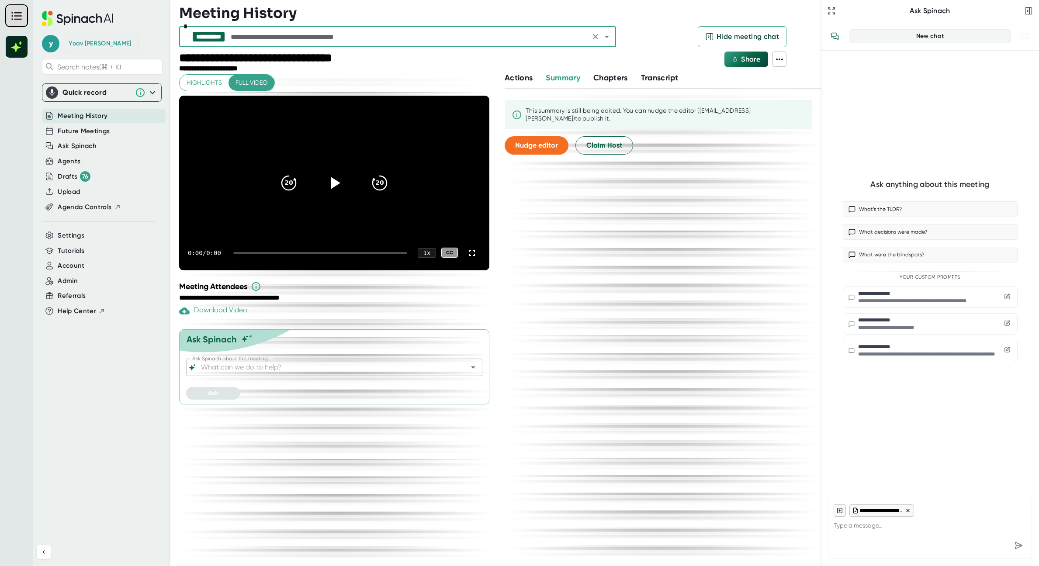  What do you see at coordinates (85, 176) in the screenshot?
I see `div: 76` at bounding box center [85, 176].